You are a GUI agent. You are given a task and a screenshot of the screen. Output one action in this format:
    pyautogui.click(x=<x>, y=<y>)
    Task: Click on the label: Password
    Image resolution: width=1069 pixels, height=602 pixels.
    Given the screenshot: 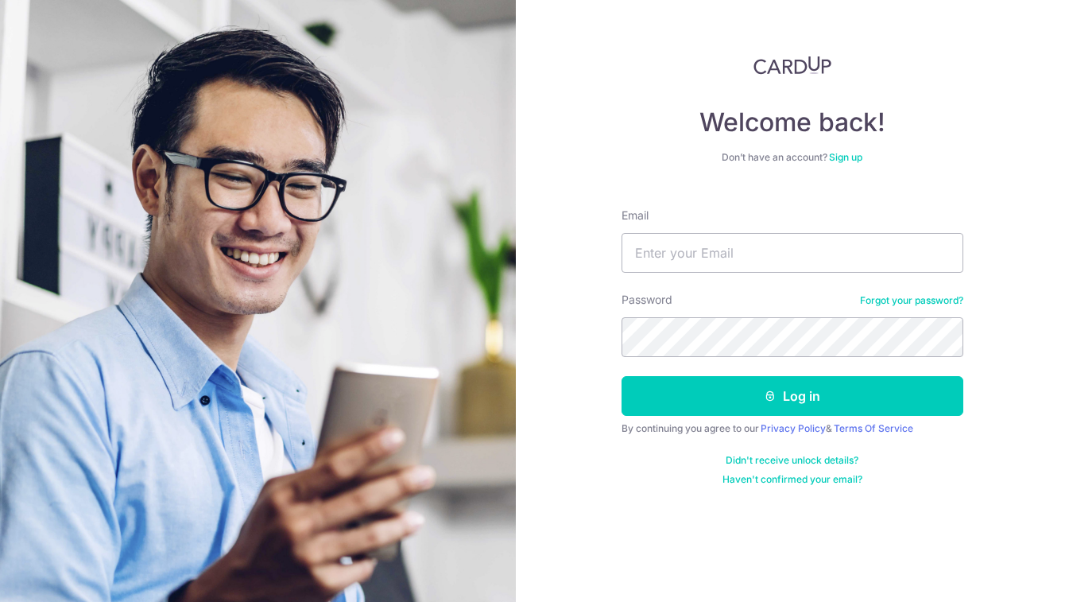 What is the action you would take?
    pyautogui.click(x=647, y=300)
    